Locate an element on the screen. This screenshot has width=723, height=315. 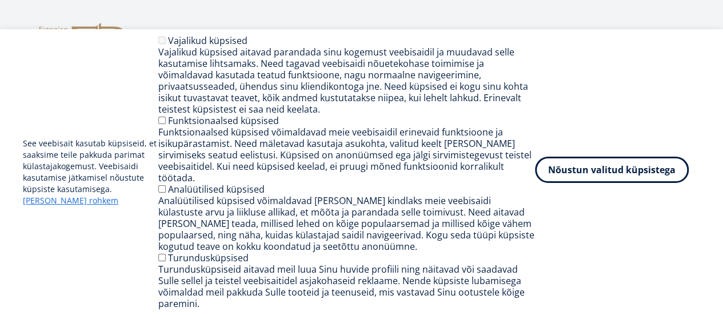
label: Turundusküpsised is located at coordinates (208, 258).